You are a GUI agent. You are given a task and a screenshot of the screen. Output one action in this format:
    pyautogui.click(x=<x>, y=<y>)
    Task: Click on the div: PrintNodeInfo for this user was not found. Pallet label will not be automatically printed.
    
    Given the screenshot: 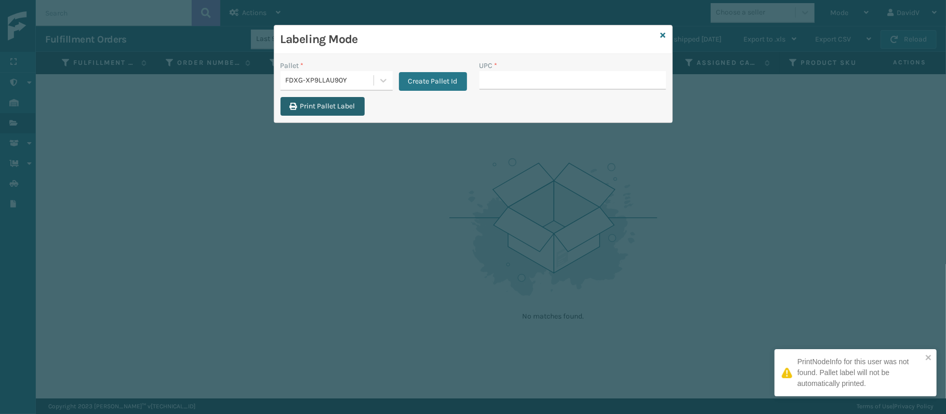 What is the action you would take?
    pyautogui.click(x=859, y=373)
    